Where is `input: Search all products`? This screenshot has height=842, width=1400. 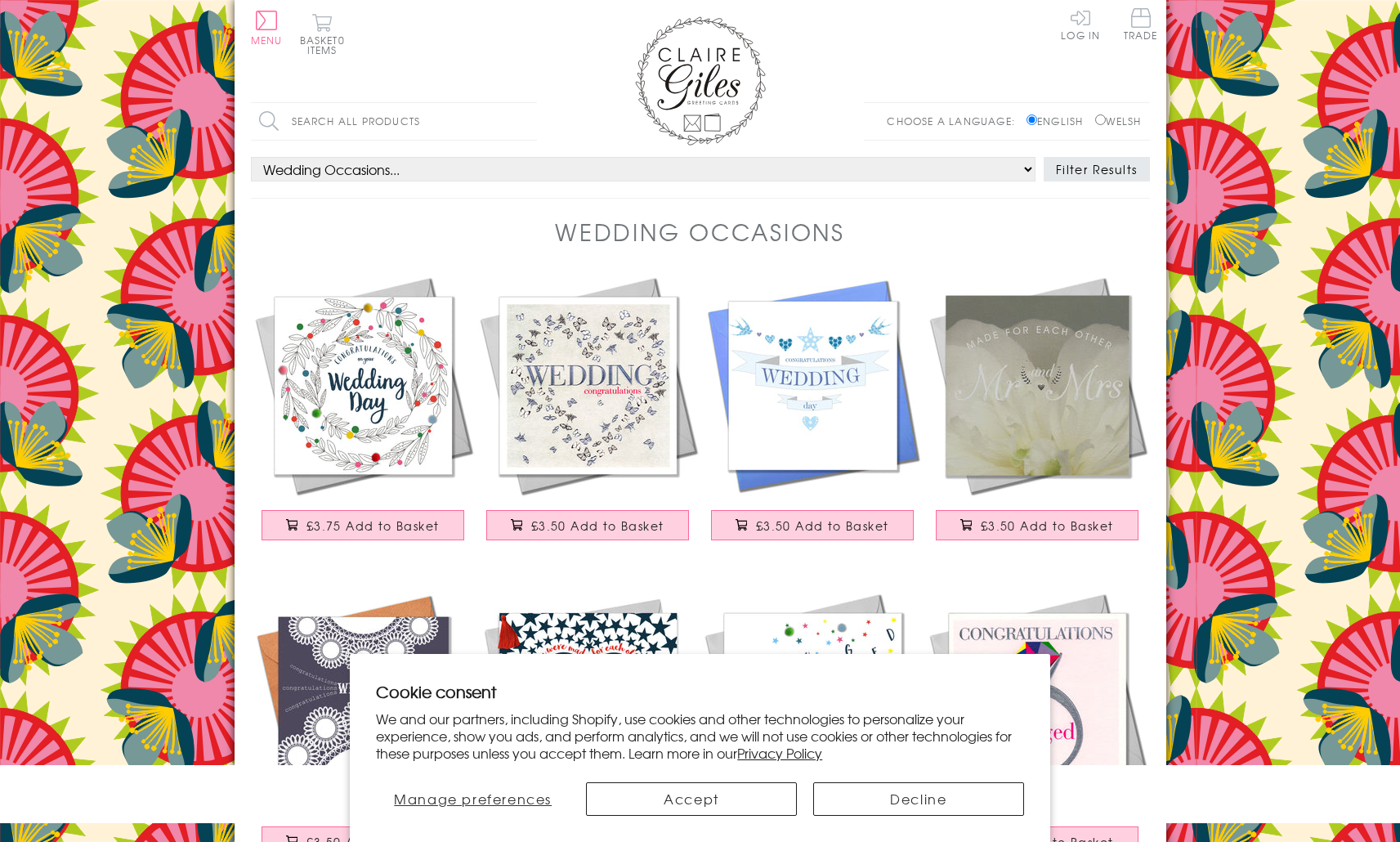
input: Search all products is located at coordinates (394, 121).